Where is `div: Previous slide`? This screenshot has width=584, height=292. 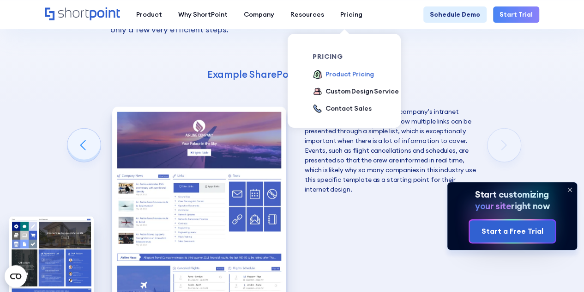 div: Previous slide is located at coordinates (84, 145).